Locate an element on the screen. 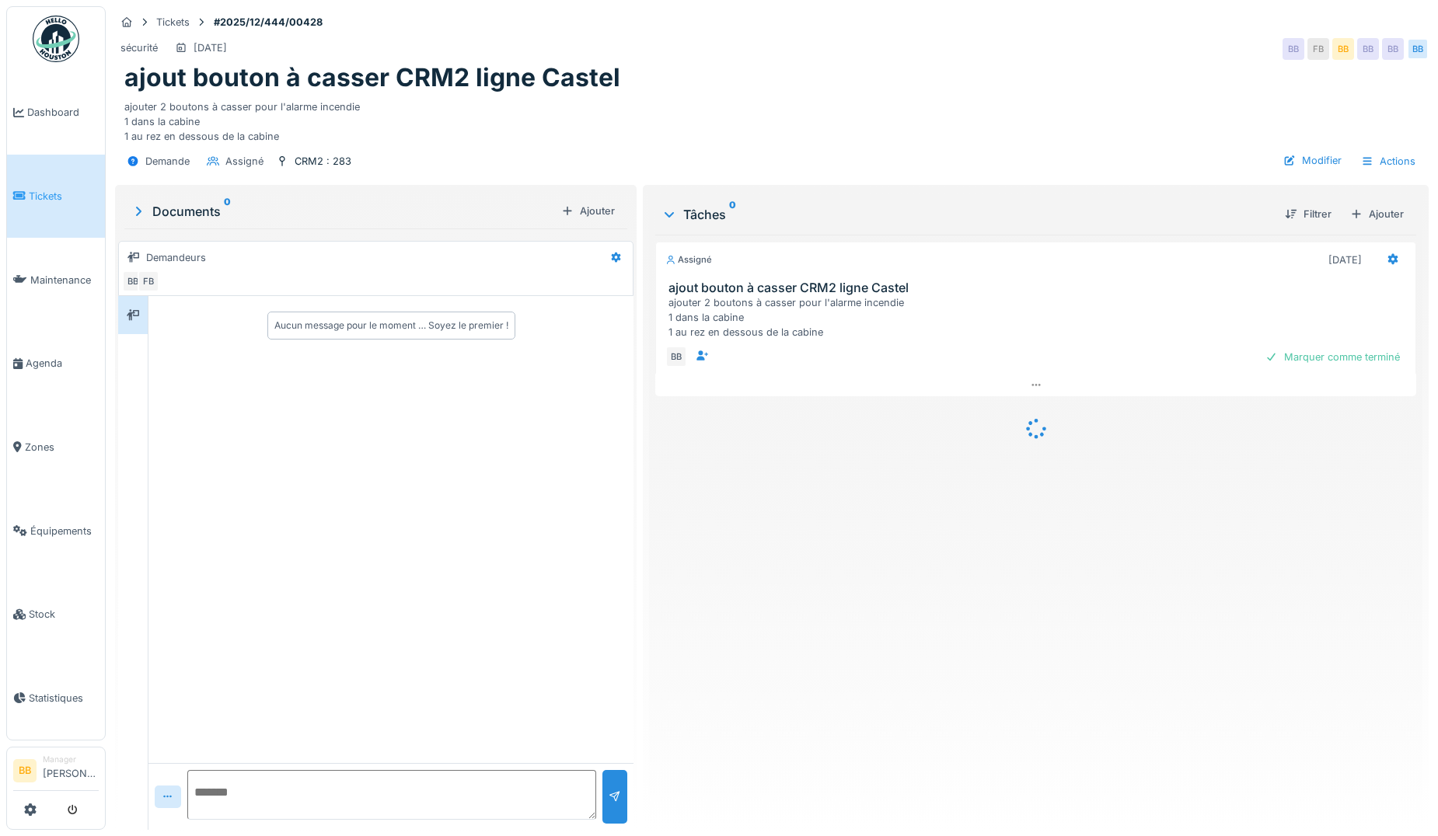 The image size is (1438, 836). div: Marquer comme terminé is located at coordinates (1332, 357).